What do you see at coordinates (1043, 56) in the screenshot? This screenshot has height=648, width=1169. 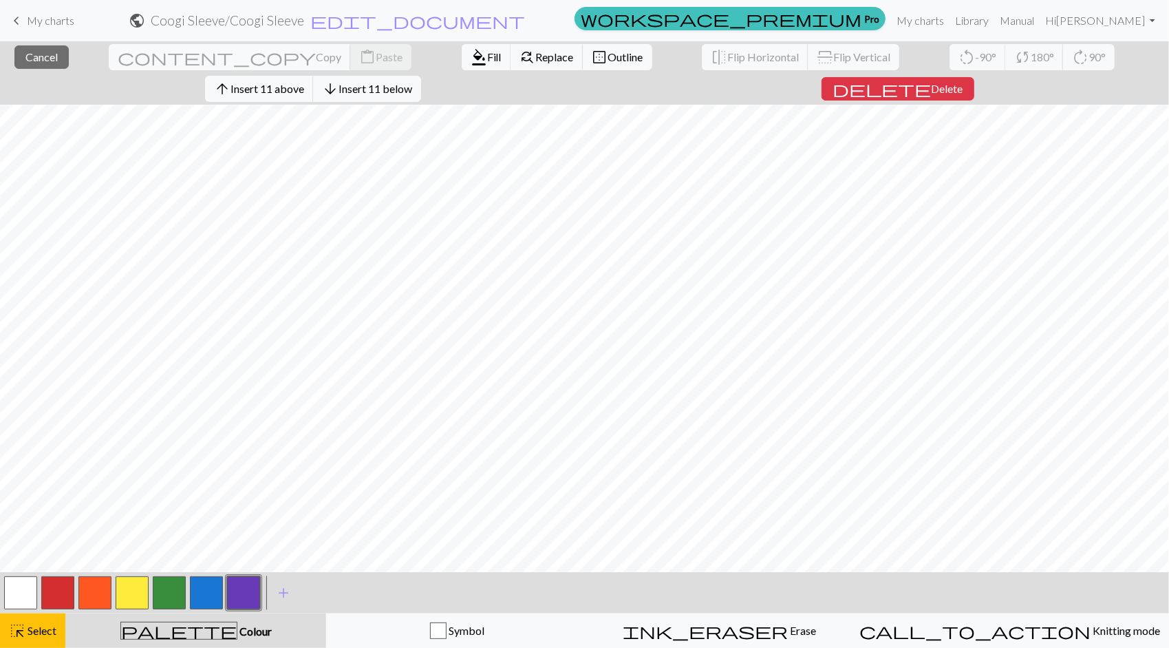 I see `span: 180°` at bounding box center [1043, 56].